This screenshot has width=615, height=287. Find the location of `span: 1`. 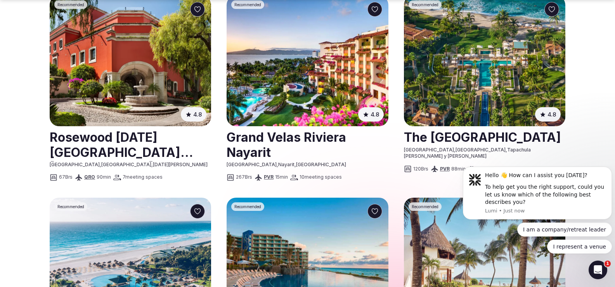

span: 1 is located at coordinates (608, 264).